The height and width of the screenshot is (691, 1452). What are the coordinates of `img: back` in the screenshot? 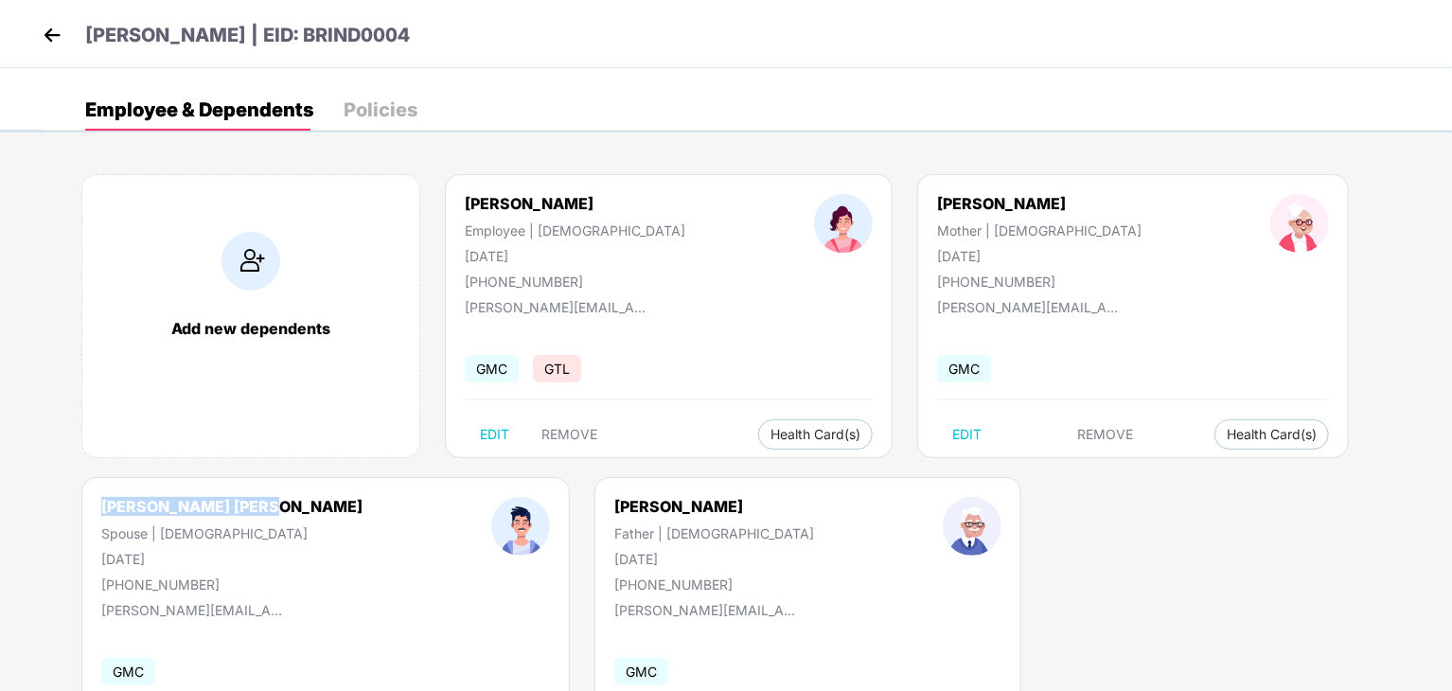 It's located at (52, 35).